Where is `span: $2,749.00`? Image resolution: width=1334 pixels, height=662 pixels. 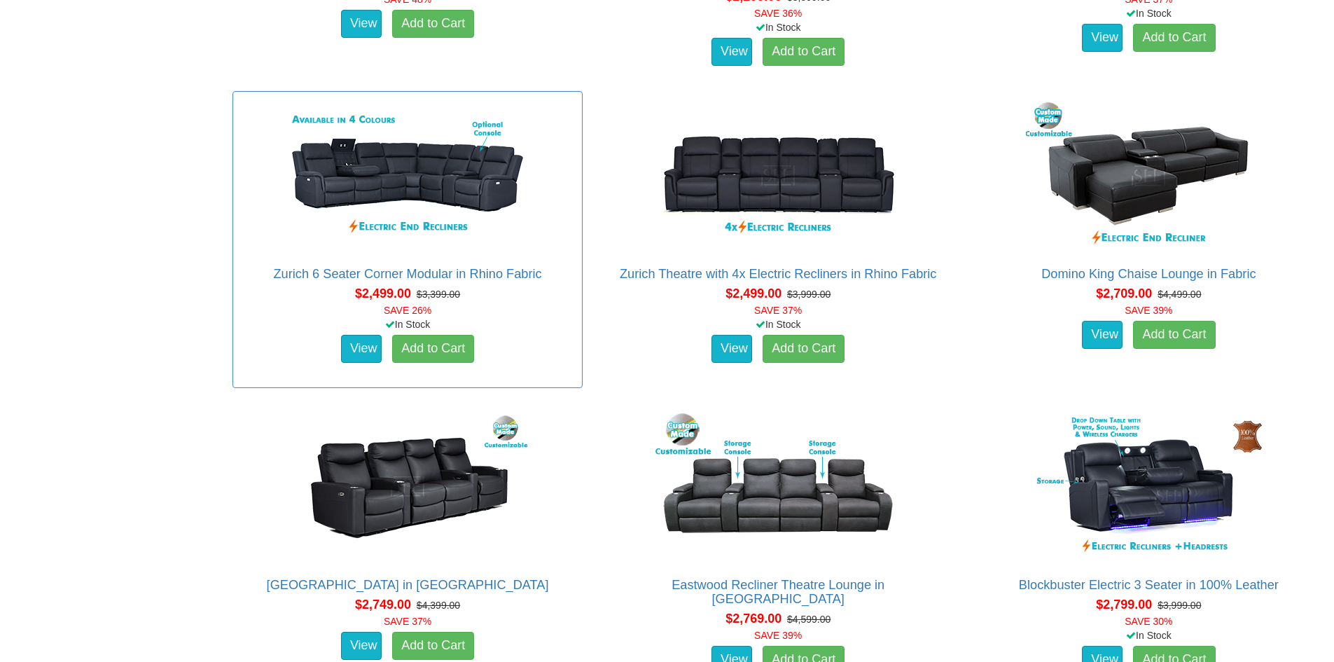 span: $2,749.00 is located at coordinates (383, 604).